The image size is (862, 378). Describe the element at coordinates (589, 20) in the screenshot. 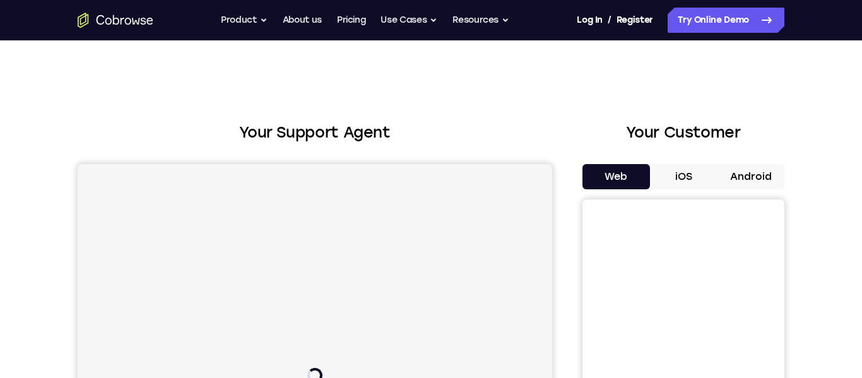

I see `a: Log In` at that location.